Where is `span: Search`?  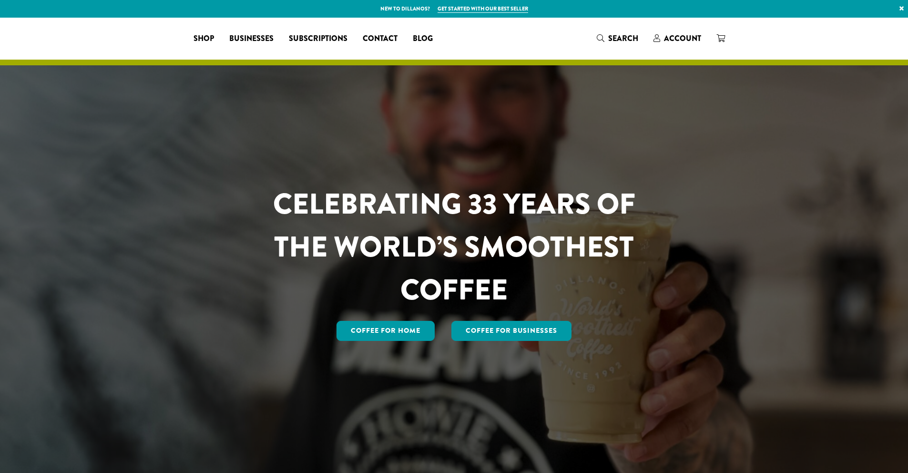
span: Search is located at coordinates (623, 38).